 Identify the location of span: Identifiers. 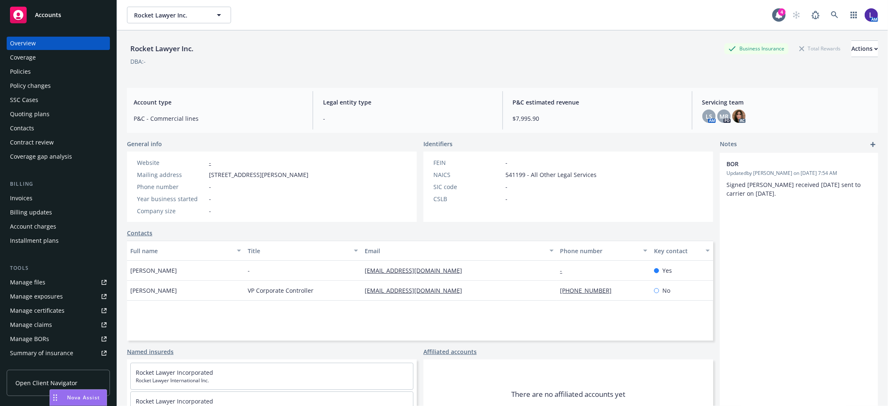
(438, 144).